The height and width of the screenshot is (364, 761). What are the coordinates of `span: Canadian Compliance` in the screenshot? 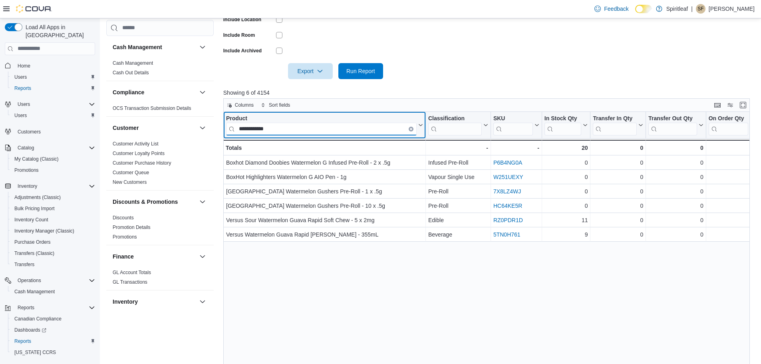 It's located at (53, 319).